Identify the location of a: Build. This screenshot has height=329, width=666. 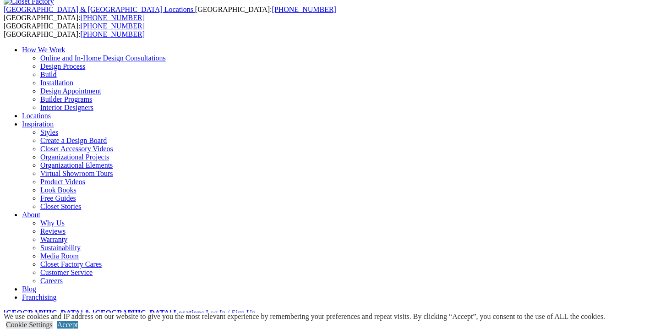
(49, 74).